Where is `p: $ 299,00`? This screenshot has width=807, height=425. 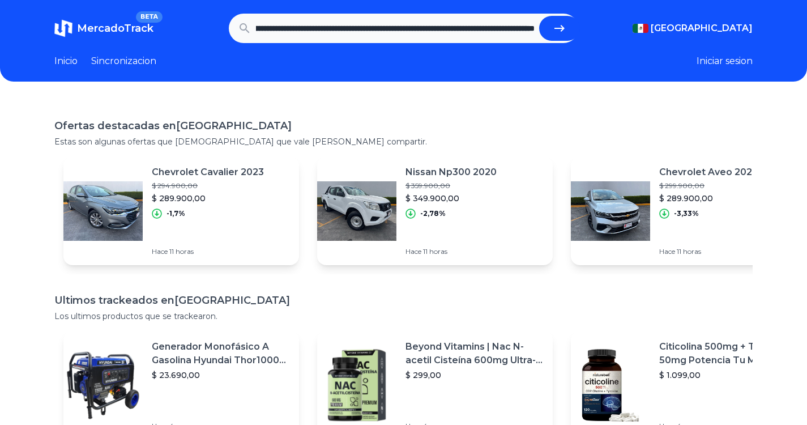
p: $ 299,00 is located at coordinates (474, 375).